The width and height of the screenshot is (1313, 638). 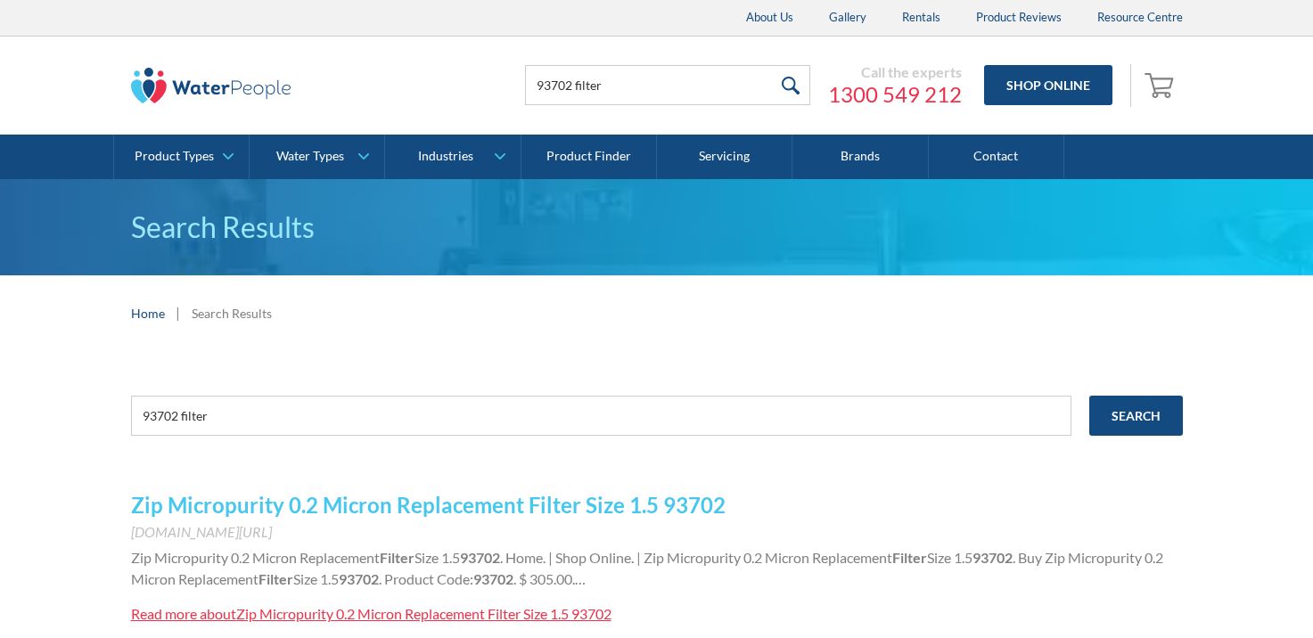 What do you see at coordinates (1161, 85) in the screenshot?
I see `img: shopping cart` at bounding box center [1161, 85].